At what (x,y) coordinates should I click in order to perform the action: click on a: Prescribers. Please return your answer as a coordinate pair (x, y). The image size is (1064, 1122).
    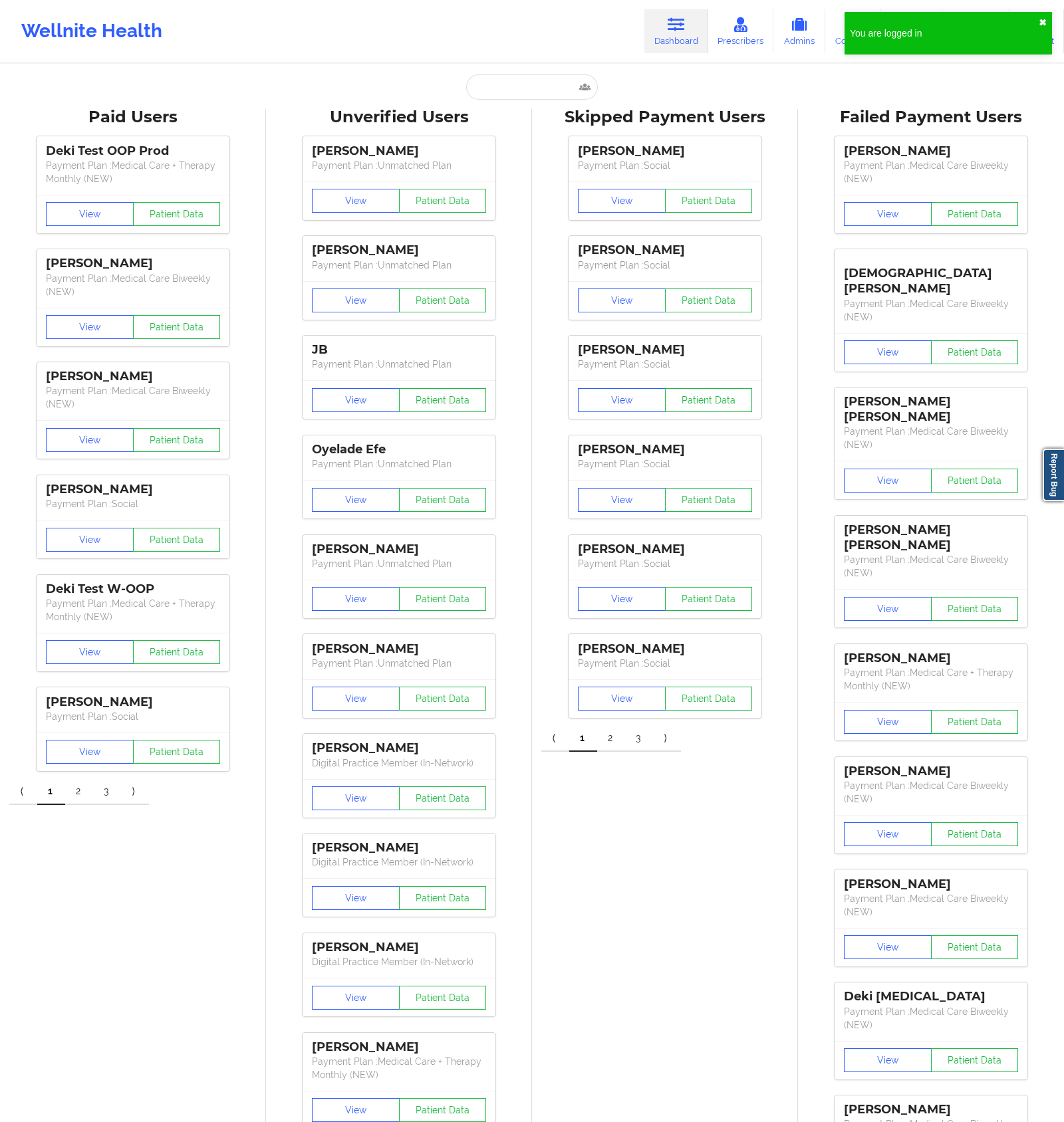
    Looking at the image, I should click on (740, 31).